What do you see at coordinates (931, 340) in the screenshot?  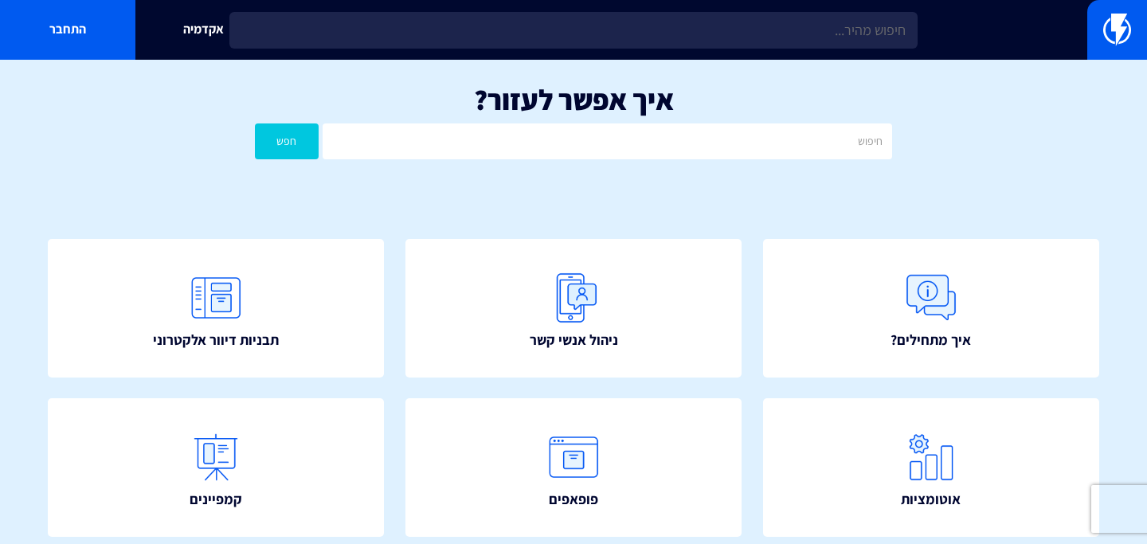 I see `span: איך מתחילים?` at bounding box center [931, 340].